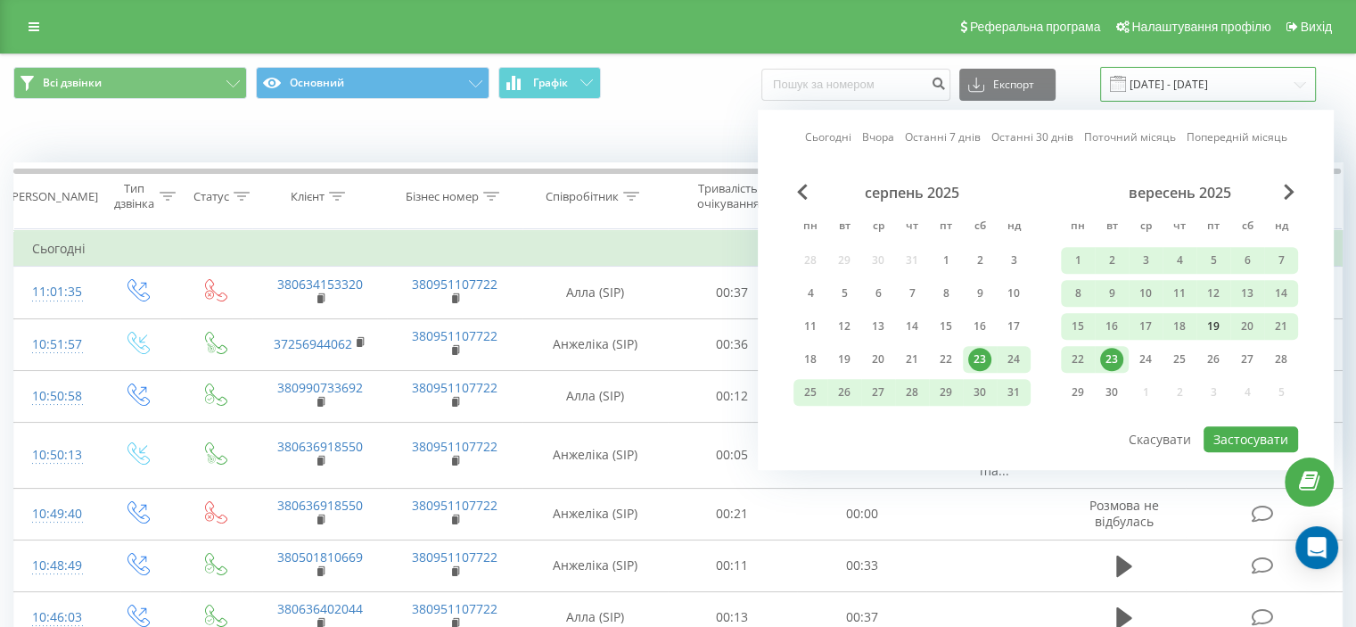  What do you see at coordinates (55, 455) in the screenshot?
I see `div: 10:50:13` at bounding box center [55, 455].